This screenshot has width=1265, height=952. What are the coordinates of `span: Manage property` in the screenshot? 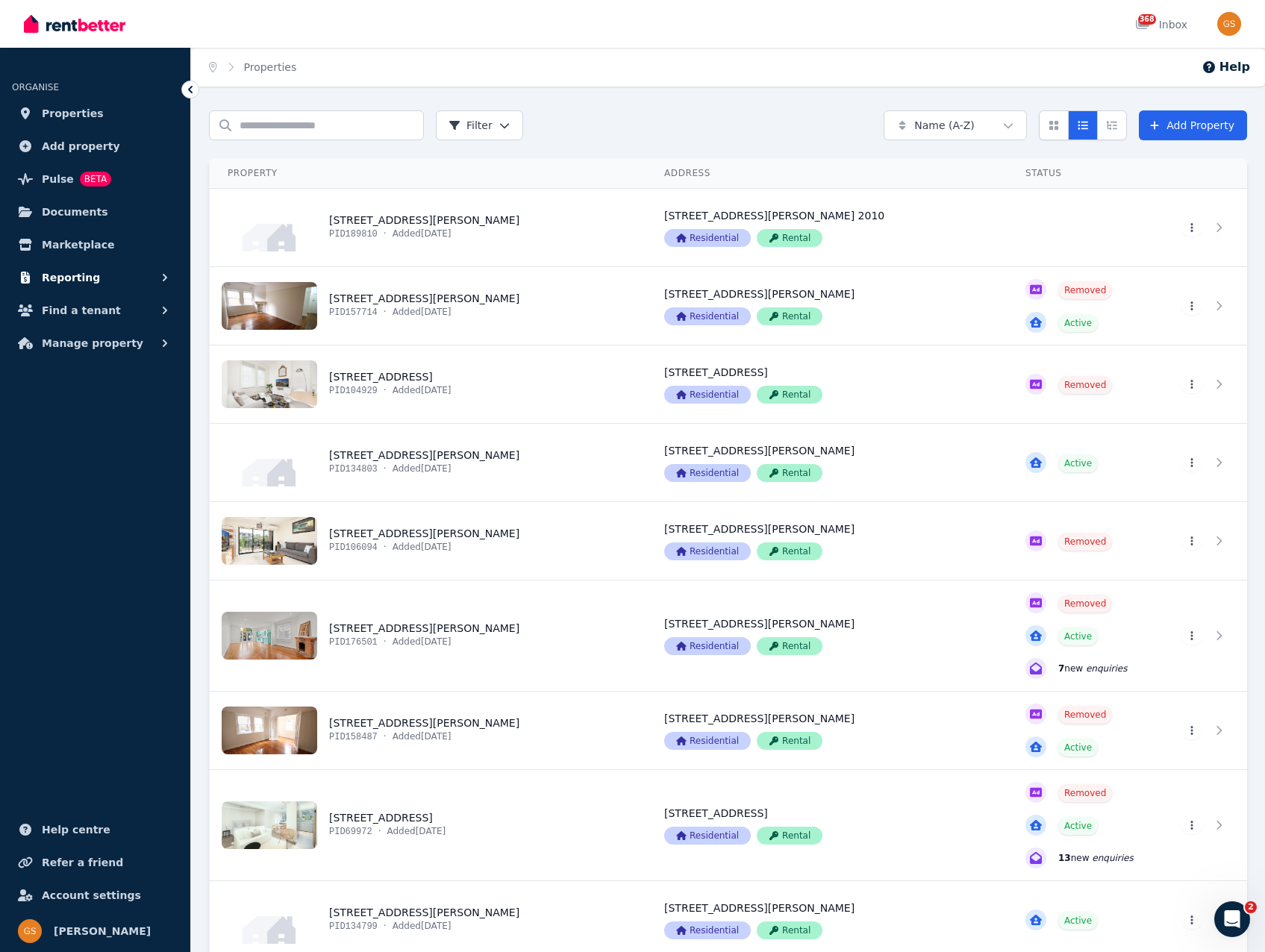 It's located at (92, 343).